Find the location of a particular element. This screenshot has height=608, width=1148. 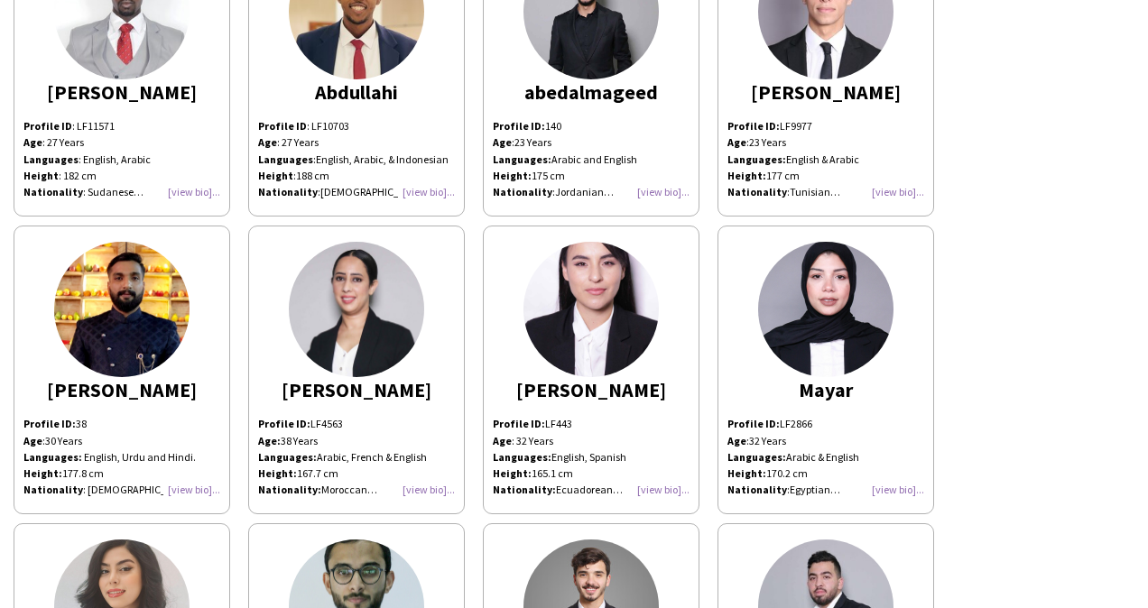

b: Languages: is located at coordinates (52, 457).